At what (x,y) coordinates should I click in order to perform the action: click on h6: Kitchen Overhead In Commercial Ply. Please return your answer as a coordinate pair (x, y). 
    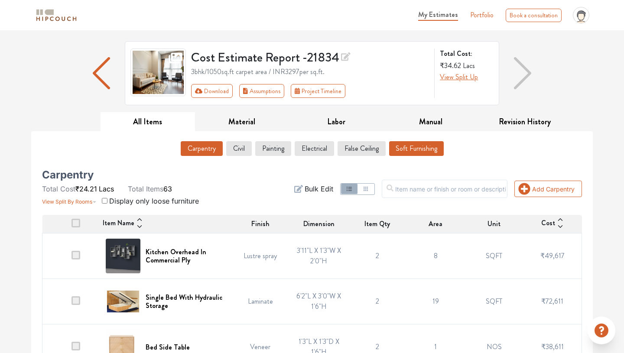
    Looking at the image, I should click on (185, 256).